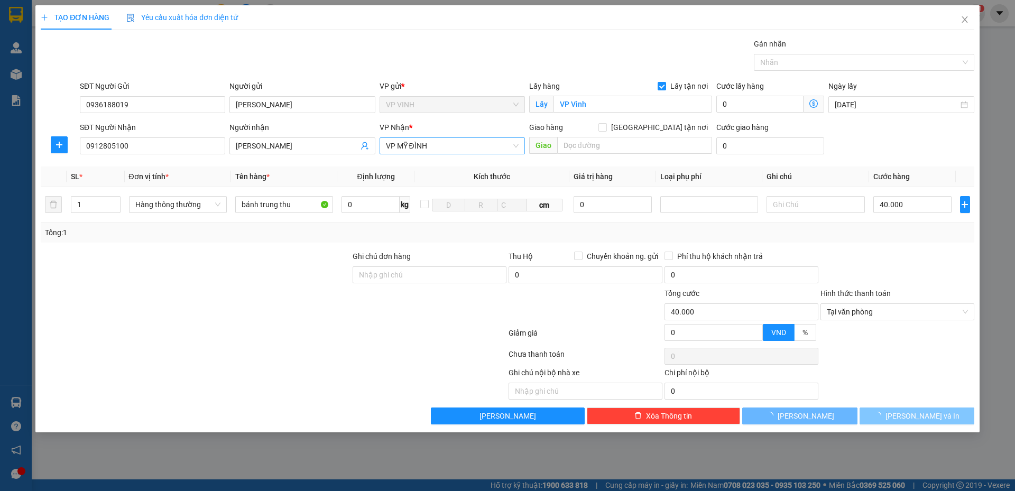  Describe the element at coordinates (365, 146) in the screenshot. I see `span: user-add` at that location.